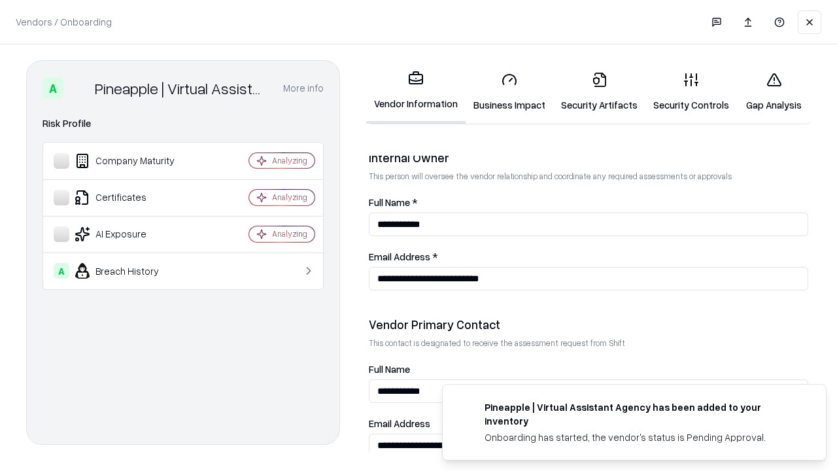 The width and height of the screenshot is (837, 471). Describe the element at coordinates (181, 88) in the screenshot. I see `div: Pineapple | Virtual Assistant Agency` at that location.